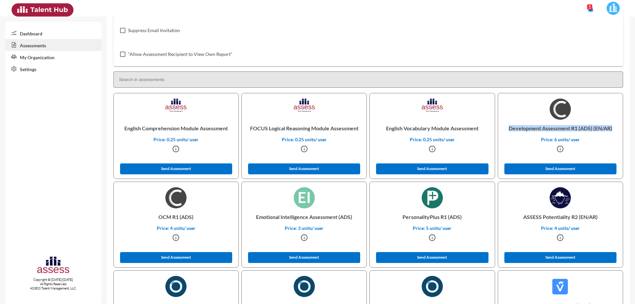  Describe the element at coordinates (560, 217) in the screenshot. I see `p: ASSESS Potentiality R2 (EN/AR)` at that location.